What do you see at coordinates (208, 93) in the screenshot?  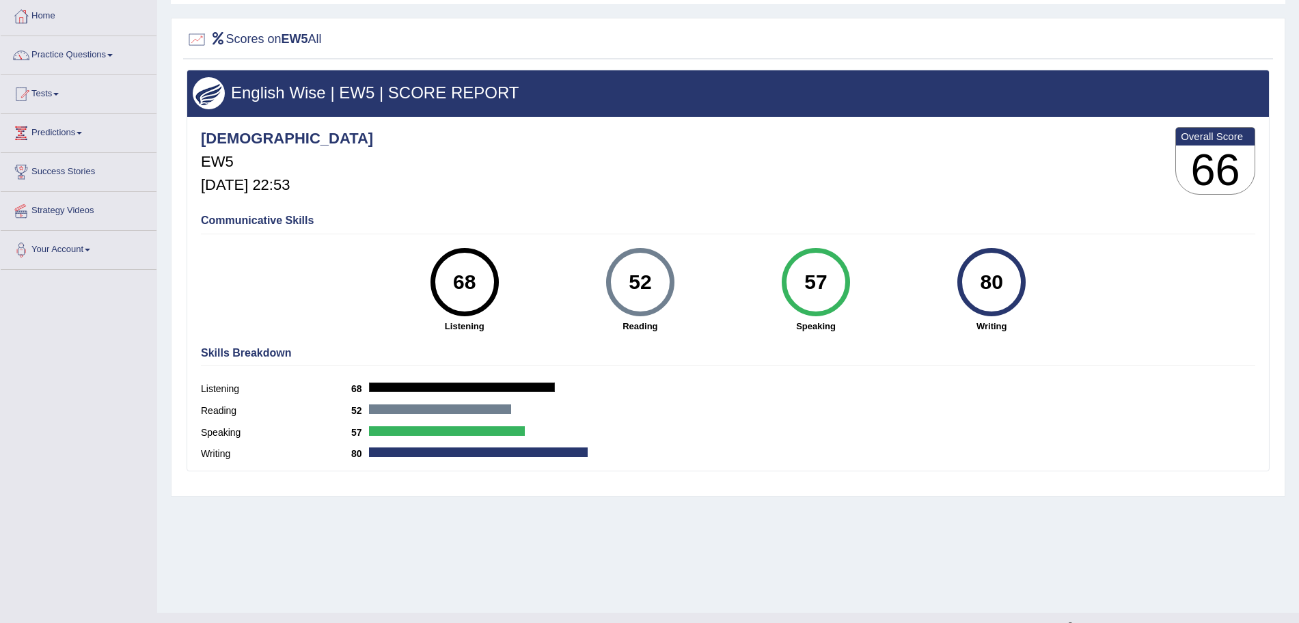 I see `img: wings.png` at bounding box center [208, 93].